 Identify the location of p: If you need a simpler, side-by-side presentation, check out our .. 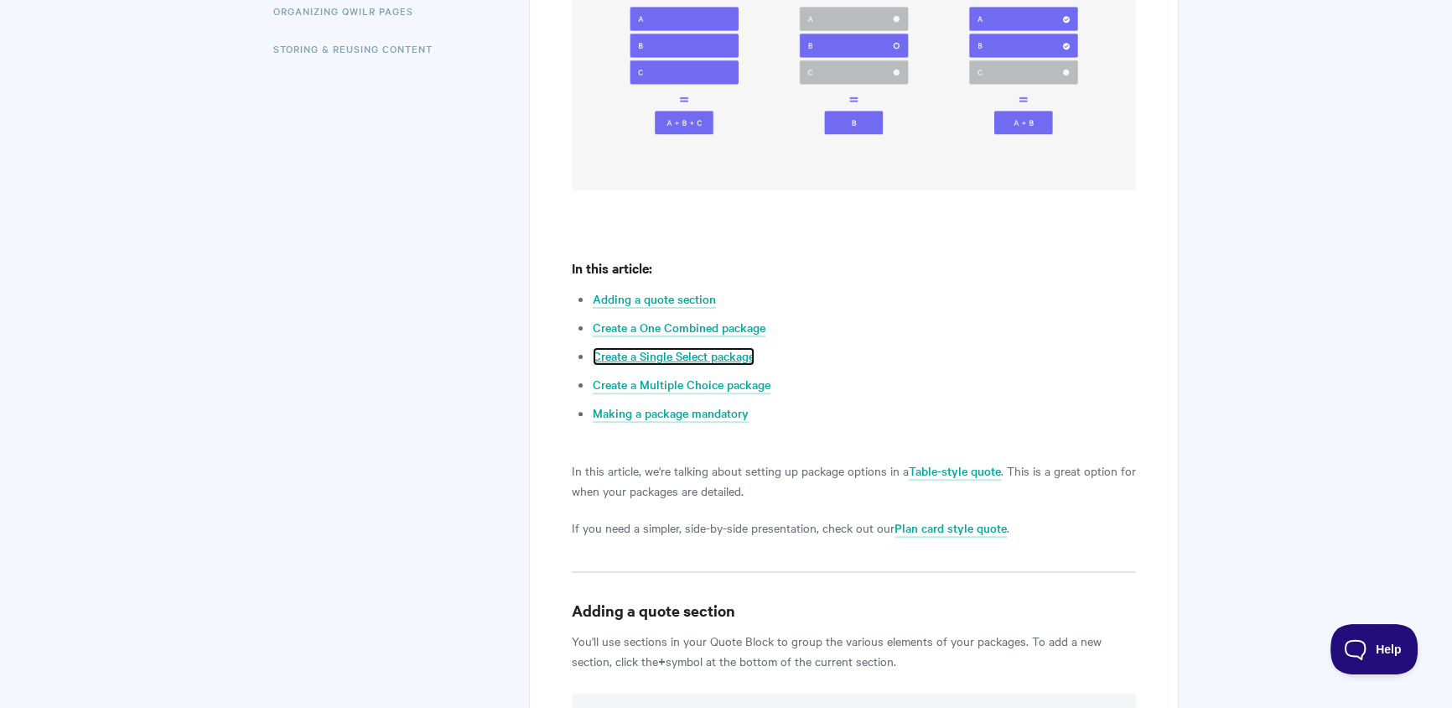
(853, 527).